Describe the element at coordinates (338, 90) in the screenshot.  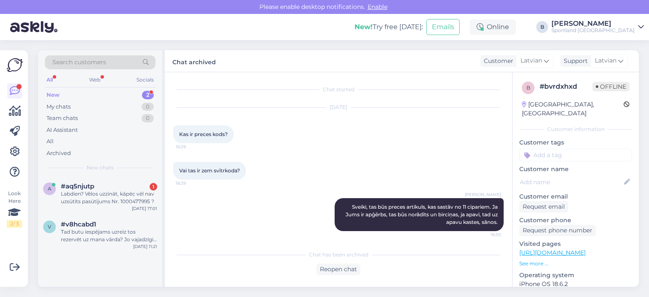
I see `div: Chat started` at that location.